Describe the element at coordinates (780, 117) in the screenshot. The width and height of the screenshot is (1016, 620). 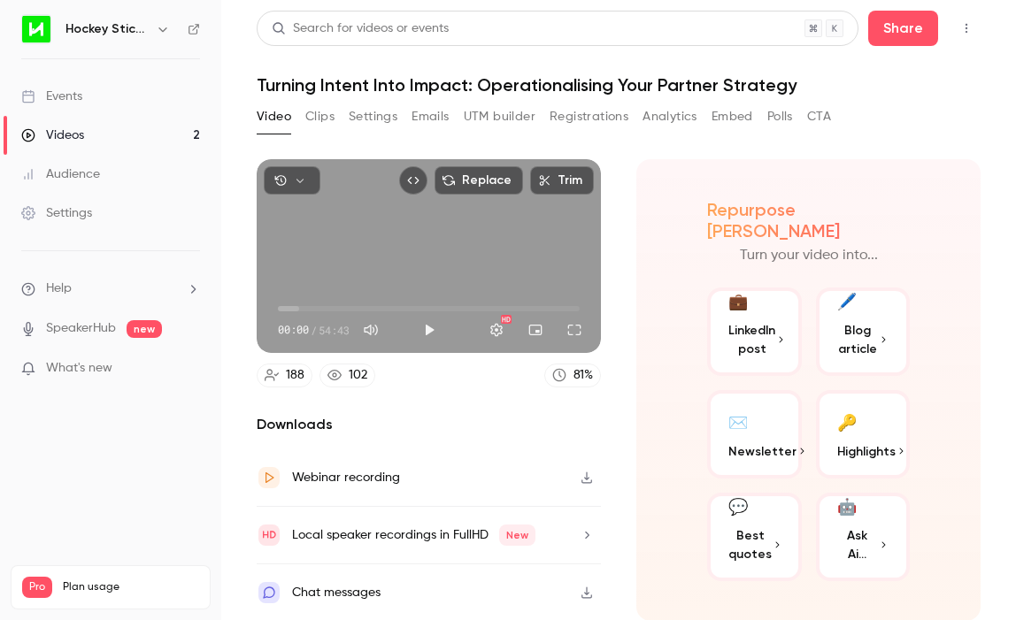
I see `button: Polls` at that location.